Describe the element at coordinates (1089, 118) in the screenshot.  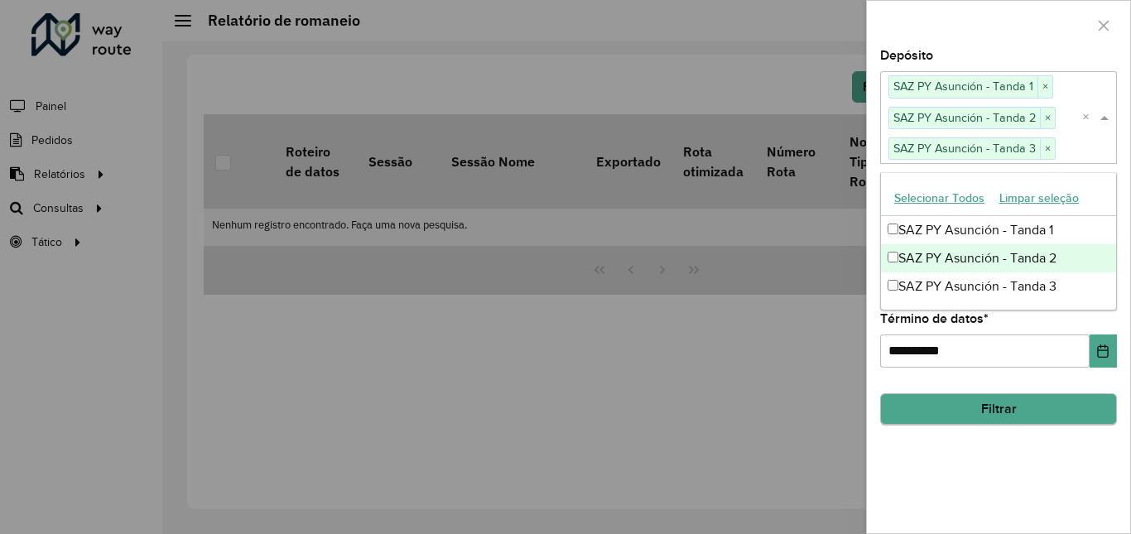
I see `span: Clear all` at that location.